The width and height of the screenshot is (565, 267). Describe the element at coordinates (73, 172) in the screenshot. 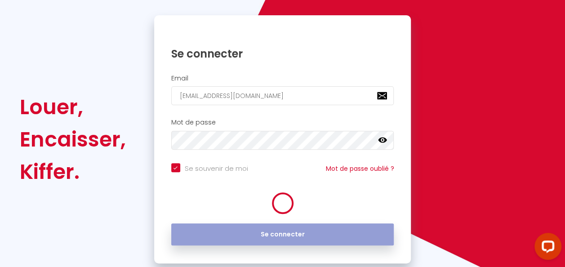

I see `div: Kiffer.` at that location.